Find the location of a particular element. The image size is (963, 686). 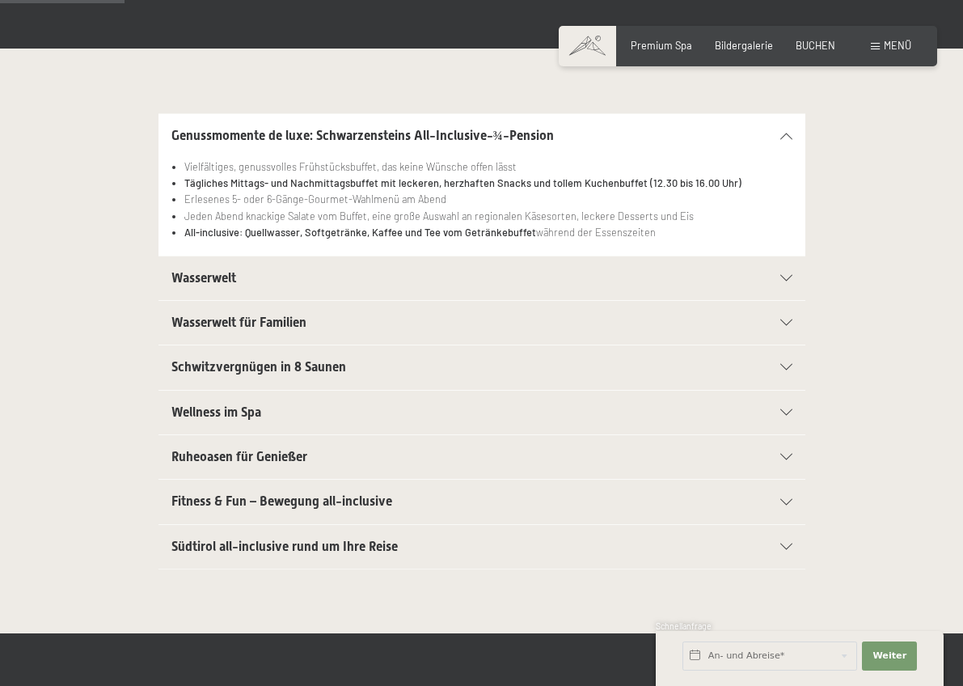

a: BUCHEN is located at coordinates (815, 45).